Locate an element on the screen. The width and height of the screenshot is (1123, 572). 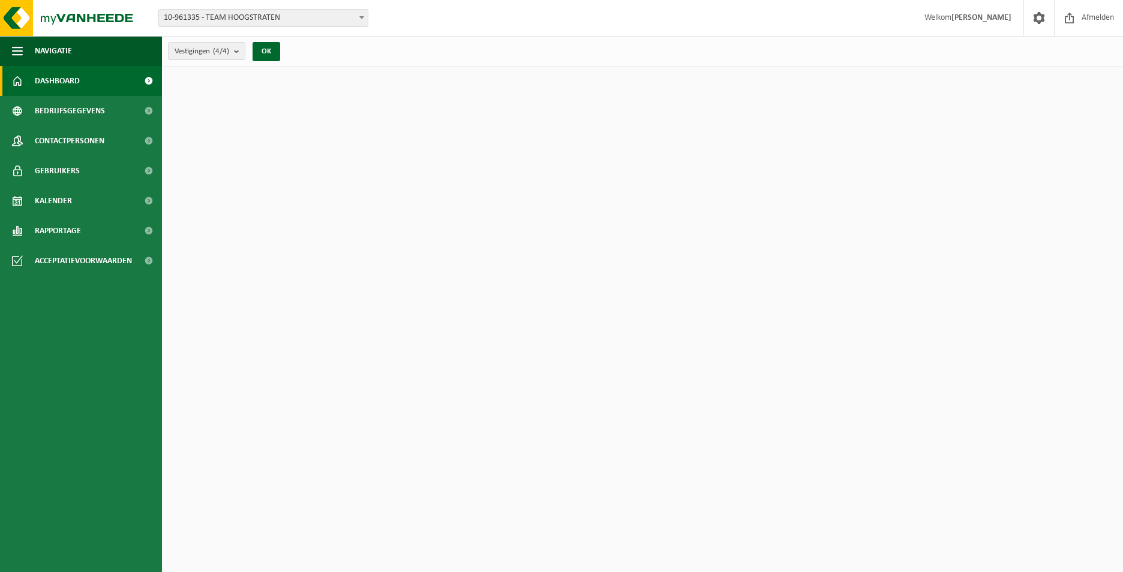
span: 10-961335 - TEAM HOOGSTRATEN is located at coordinates (263, 18).